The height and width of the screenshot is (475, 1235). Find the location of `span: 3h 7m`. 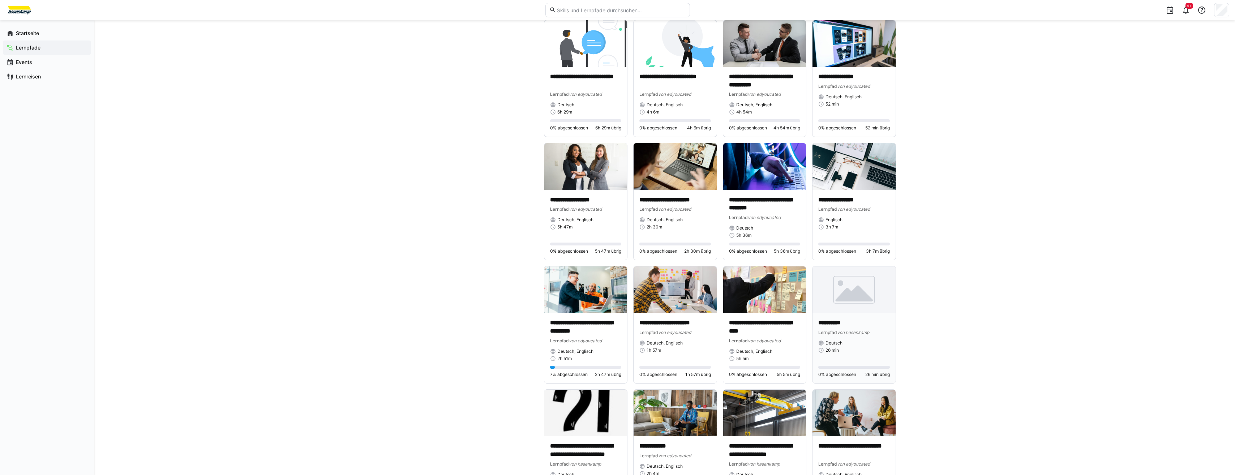

span: 3h 7m is located at coordinates (832, 227).